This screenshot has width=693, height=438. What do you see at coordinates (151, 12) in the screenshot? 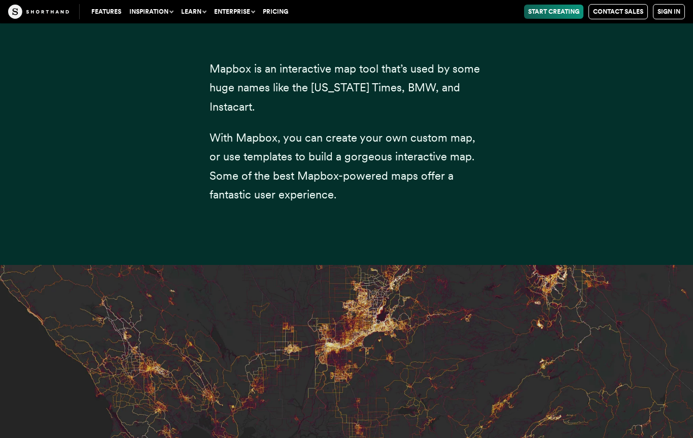
I see `button: Inspiration` at bounding box center [151, 12].